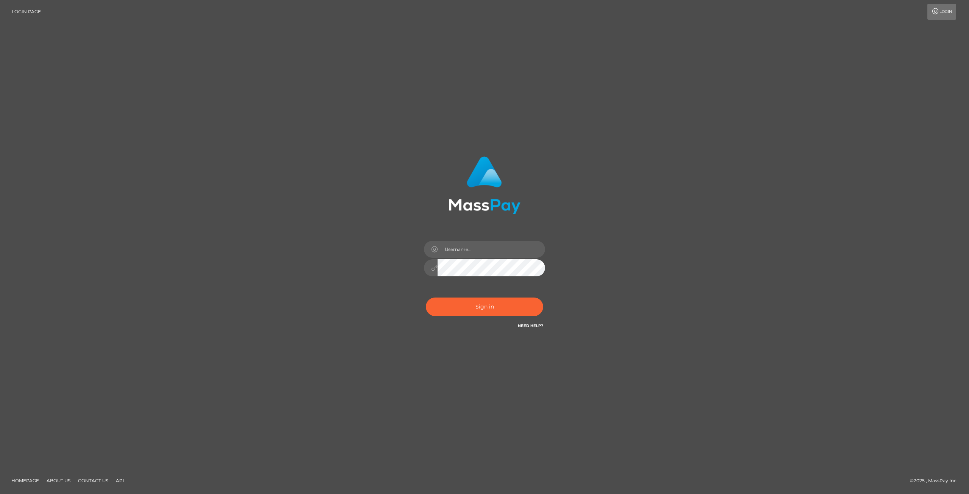  I want to click on button: Sign in, so click(484, 306).